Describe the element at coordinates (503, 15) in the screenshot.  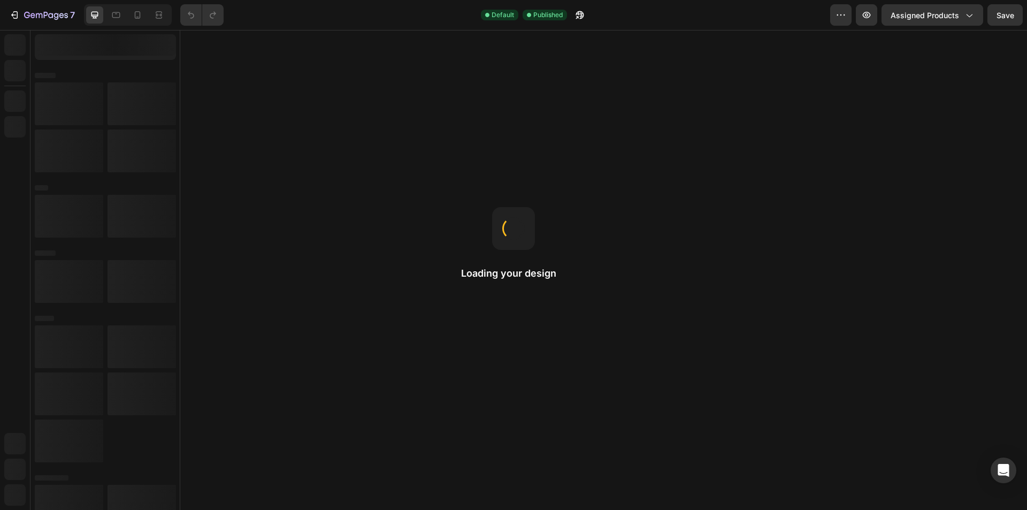
I see `span: Default` at that location.